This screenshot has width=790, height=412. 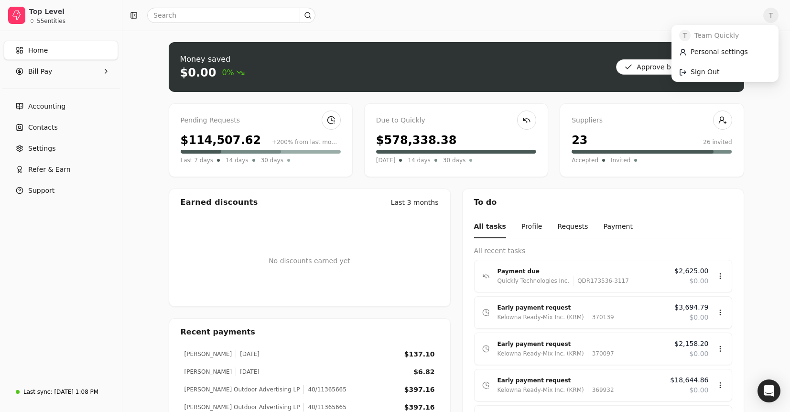 I want to click on div: $114,507.62, so click(x=221, y=140).